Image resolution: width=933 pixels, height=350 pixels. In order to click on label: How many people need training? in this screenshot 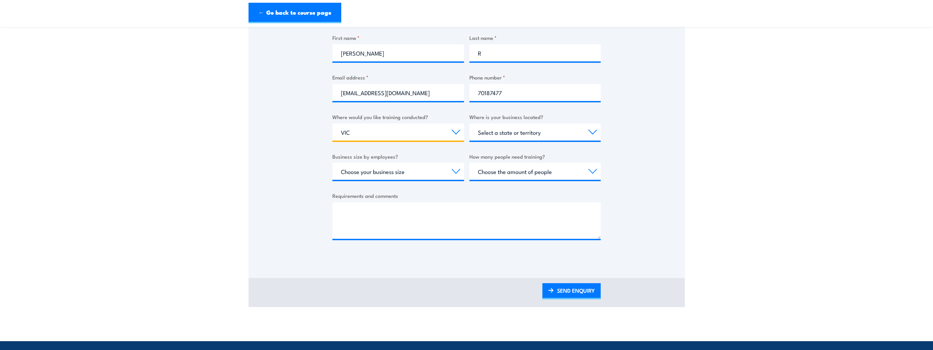, I will do `click(535, 156)`.